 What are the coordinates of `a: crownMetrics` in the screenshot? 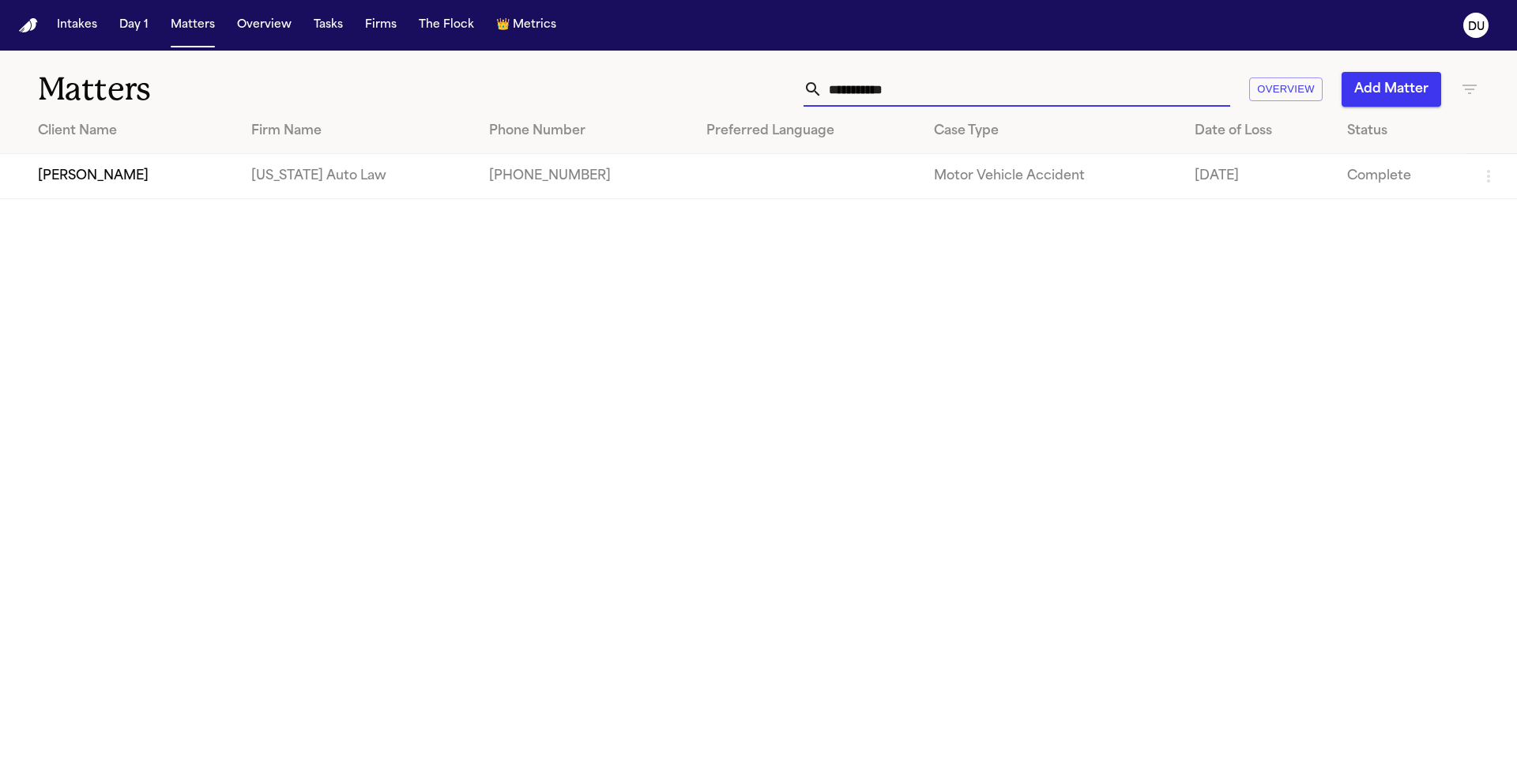 It's located at (527, 25).